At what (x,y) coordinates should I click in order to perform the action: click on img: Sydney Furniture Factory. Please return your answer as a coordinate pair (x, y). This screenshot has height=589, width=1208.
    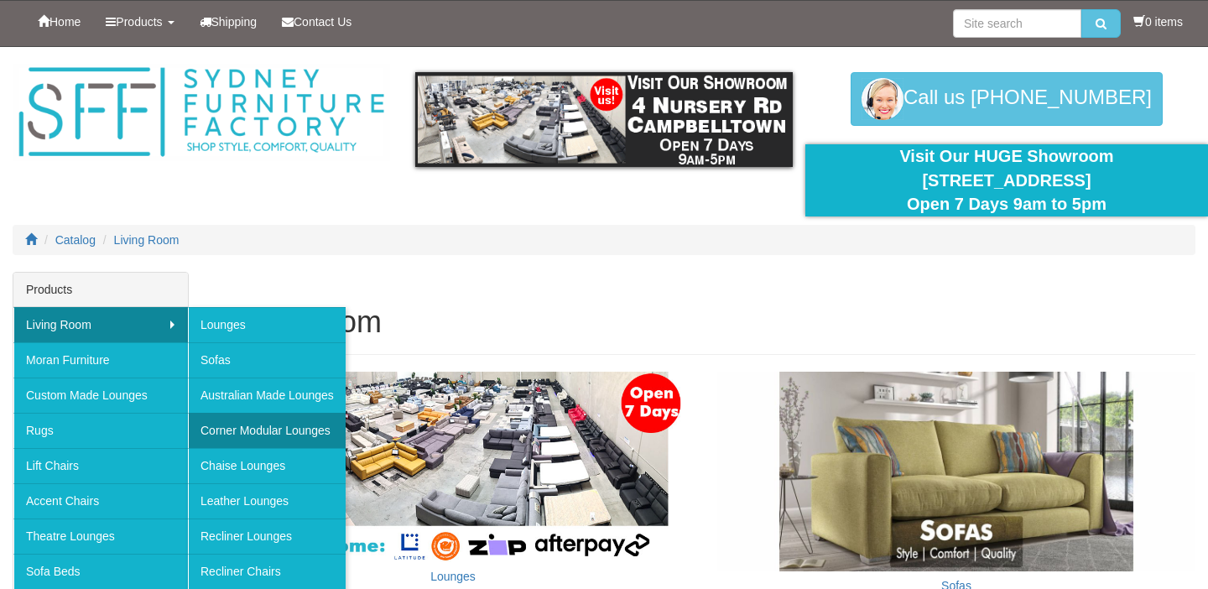
    Looking at the image, I should click on (201, 112).